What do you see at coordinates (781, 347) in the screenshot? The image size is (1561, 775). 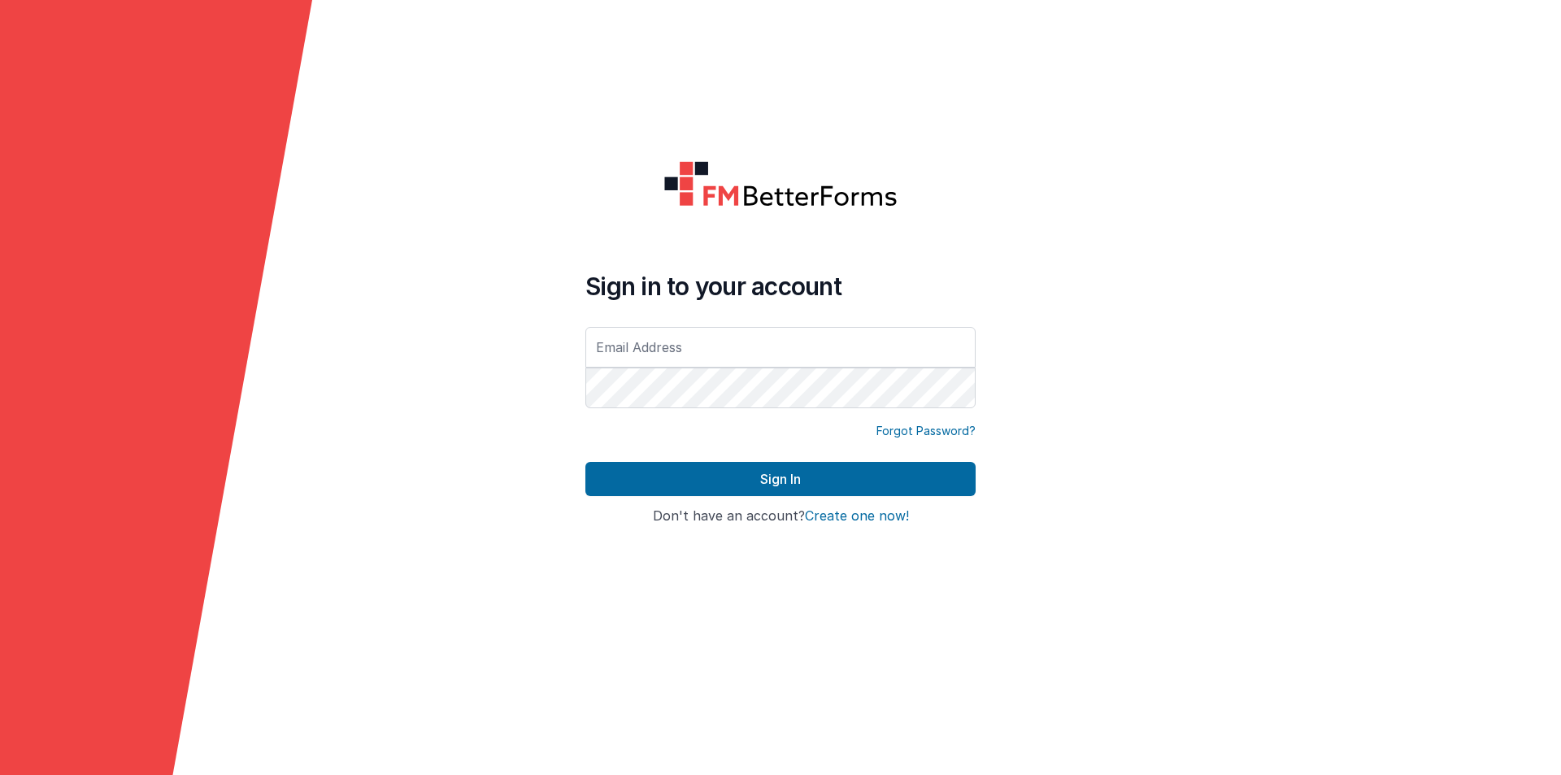 I see `input: Email Address` at bounding box center [781, 347].